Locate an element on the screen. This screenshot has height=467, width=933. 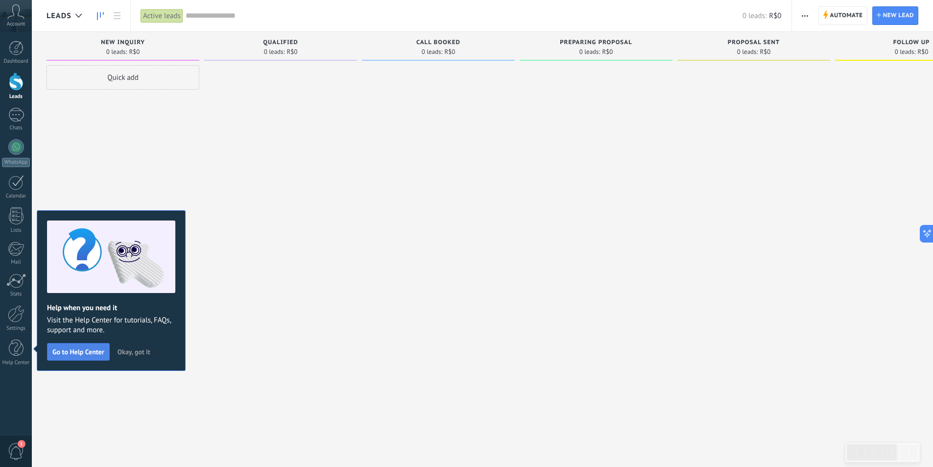
div: Chats is located at coordinates (16, 128).